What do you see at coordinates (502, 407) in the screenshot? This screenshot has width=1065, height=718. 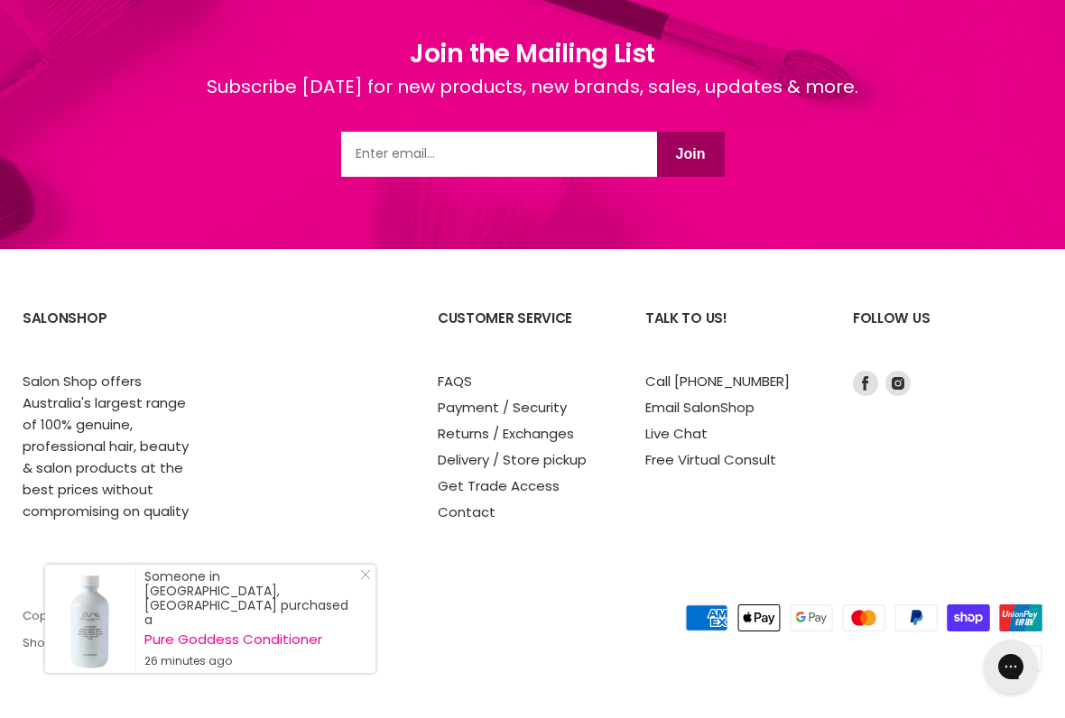 I see `a: Payment / Security` at bounding box center [502, 407].